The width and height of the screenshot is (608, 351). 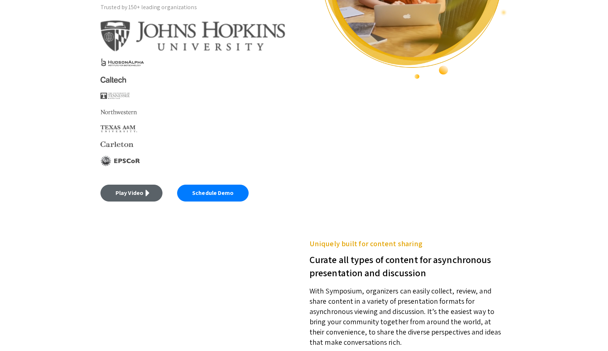 What do you see at coordinates (131, 193) in the screenshot?
I see `a: Play Video` at bounding box center [131, 193].